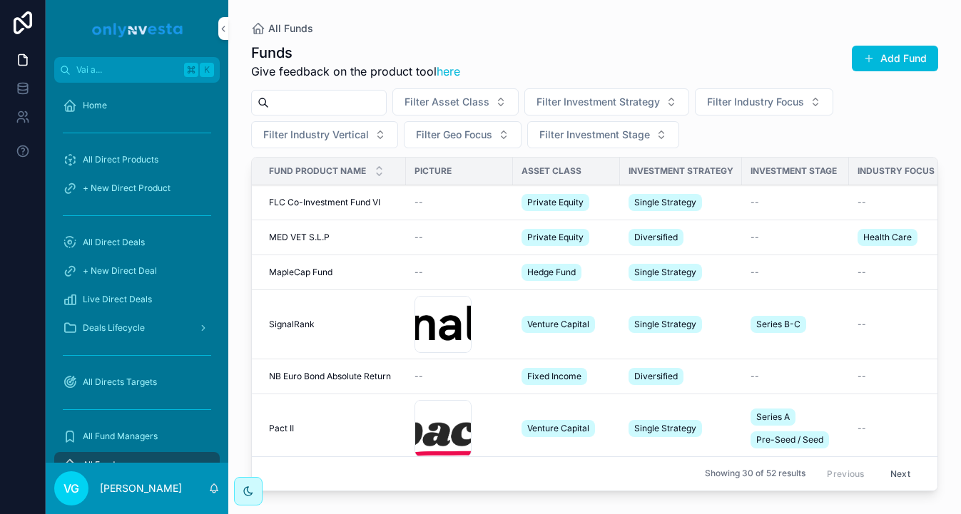  Describe the element at coordinates (113, 328) in the screenshot. I see `span: Deals Lifecycle` at that location.